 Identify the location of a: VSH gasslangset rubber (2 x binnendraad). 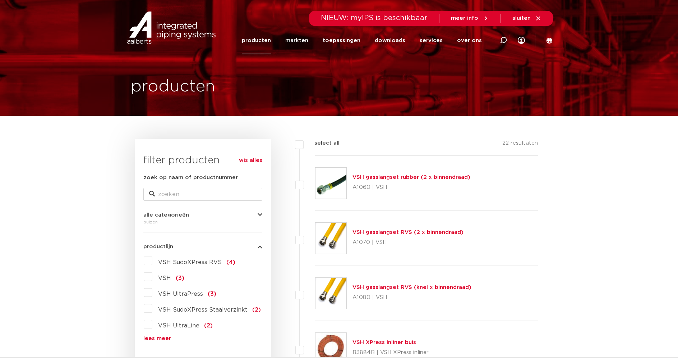
(412, 177).